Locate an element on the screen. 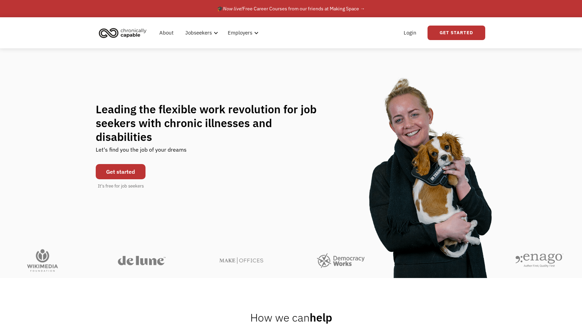 This screenshot has height=325, width=582. img: Chronically Capable logo is located at coordinates (123, 33).